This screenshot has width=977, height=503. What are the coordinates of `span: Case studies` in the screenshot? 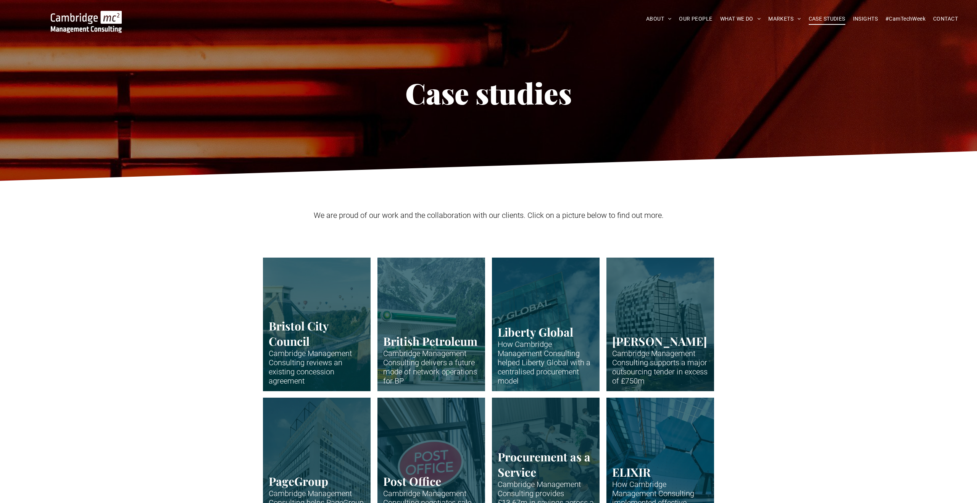 It's located at (489, 93).